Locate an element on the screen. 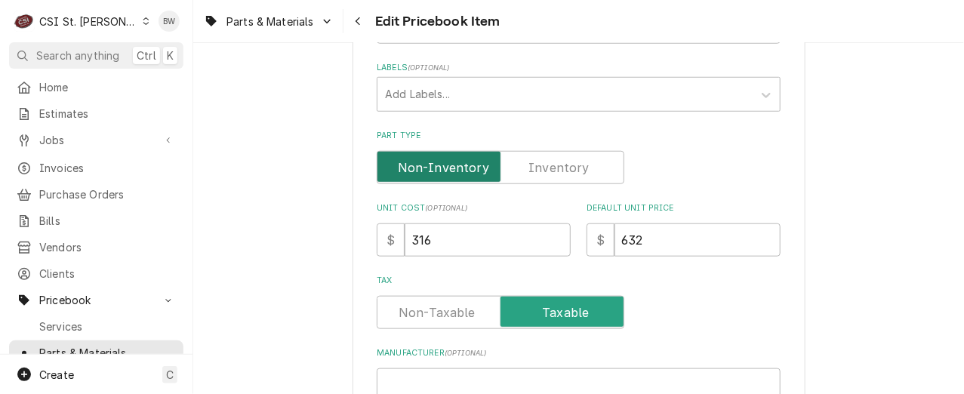 This screenshot has width=964, height=394. span: K is located at coordinates (170, 55).